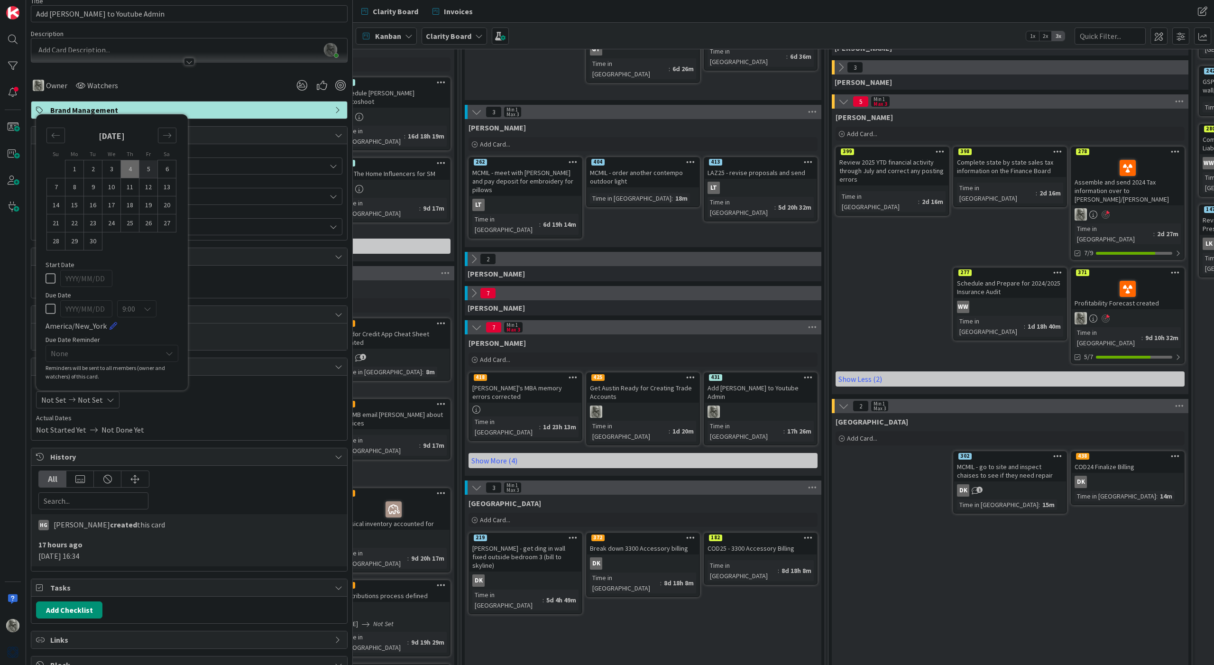 The width and height of the screenshot is (1214, 665). What do you see at coordinates (965, 273) in the screenshot?
I see `div: 277` at bounding box center [965, 273].